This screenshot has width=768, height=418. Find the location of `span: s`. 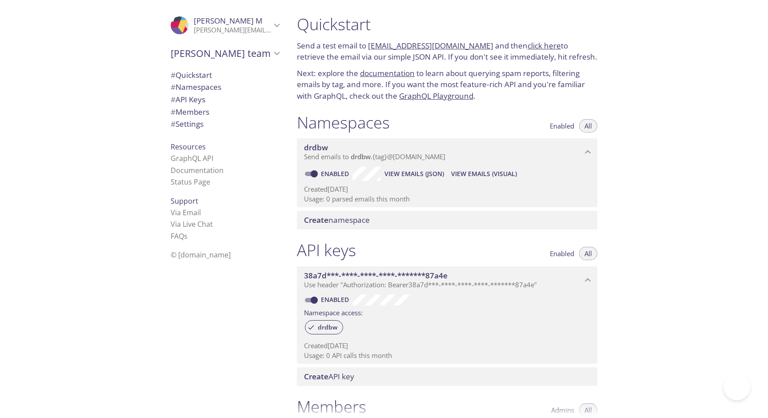

span: s is located at coordinates (186, 236).